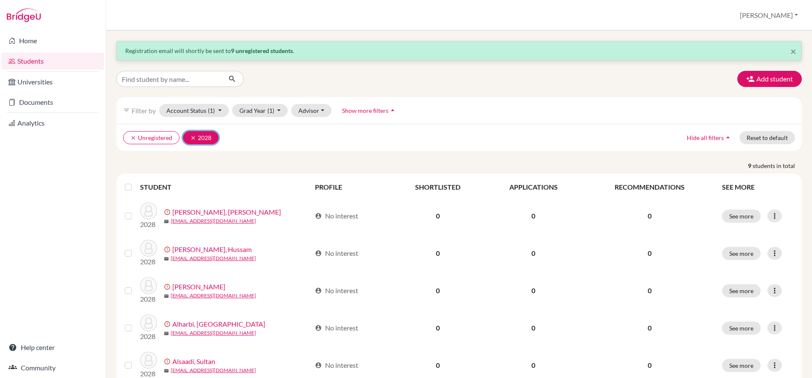 This screenshot has width=812, height=378. I want to click on span: Filter by, so click(143, 110).